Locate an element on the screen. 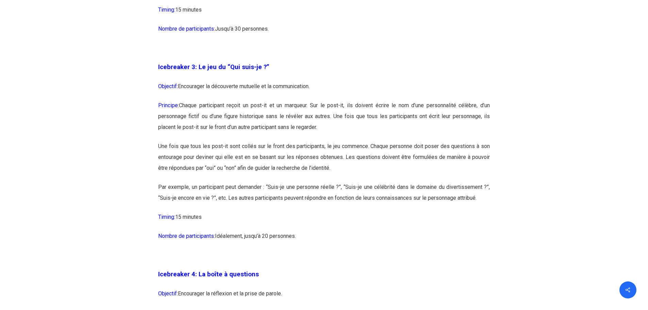 This screenshot has height=310, width=648. p: Encourager la découverte mutuelle et la communication. is located at coordinates (324, 90).